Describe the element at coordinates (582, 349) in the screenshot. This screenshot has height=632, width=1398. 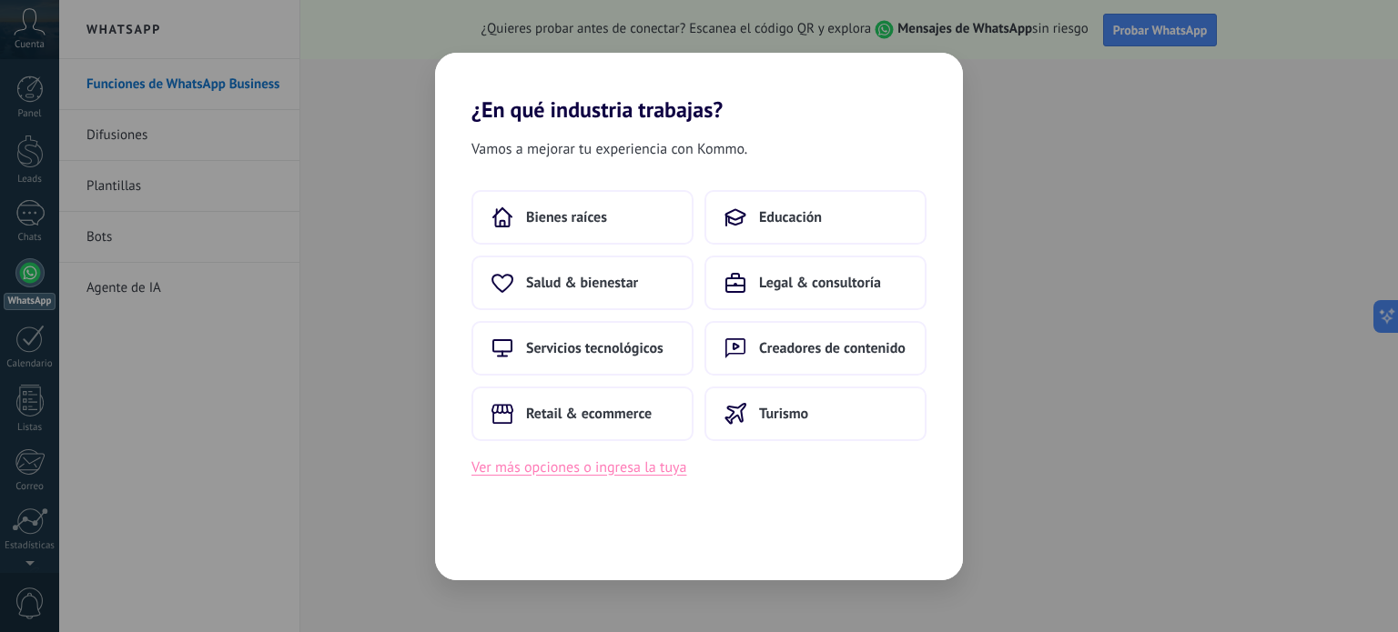
I see `button: Servicios tecnológicos` at that location.